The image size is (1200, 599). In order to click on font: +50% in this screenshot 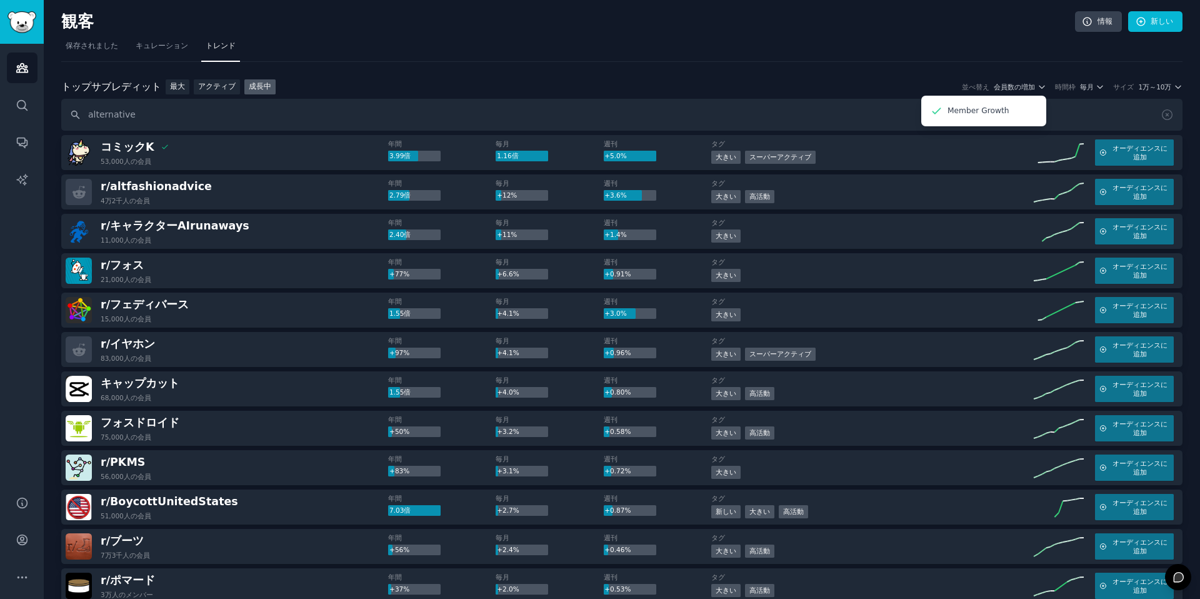, I will do `click(399, 431)`.